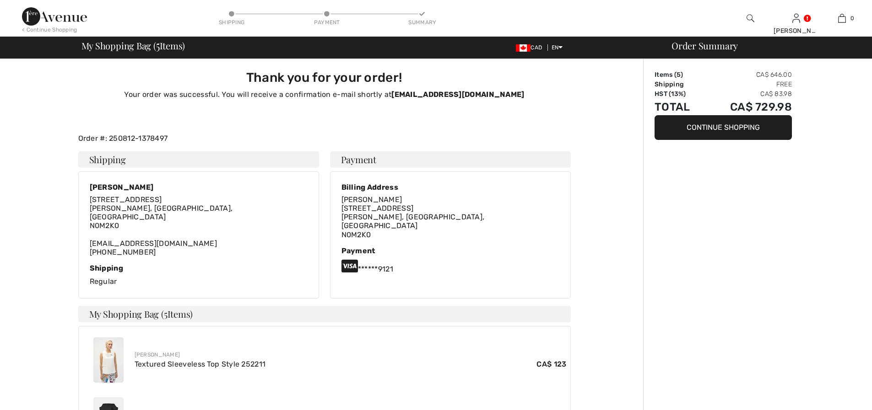 Image resolution: width=872 pixels, height=410 pixels. Describe the element at coordinates (796, 18) in the screenshot. I see `img: My Info` at that location.